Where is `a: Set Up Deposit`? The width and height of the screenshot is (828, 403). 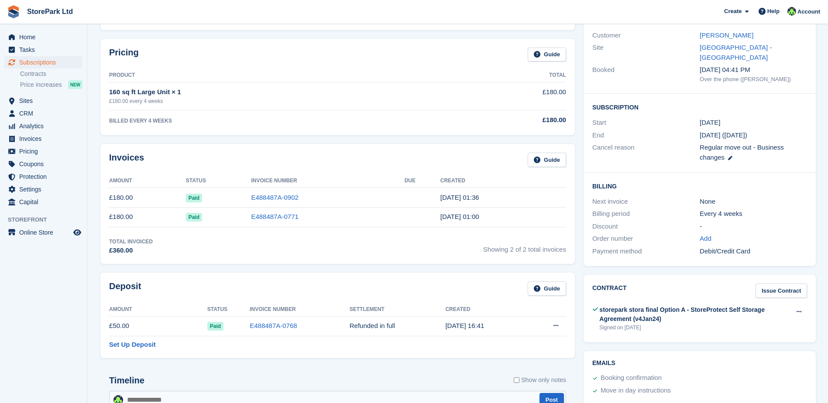
a: Set Up Deposit is located at coordinates (132, 345).